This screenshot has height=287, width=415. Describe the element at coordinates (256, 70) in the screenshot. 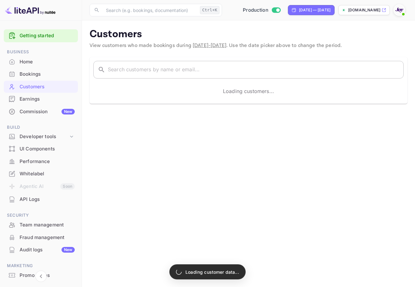

I see `input: Search customers by name or email...` at that location.